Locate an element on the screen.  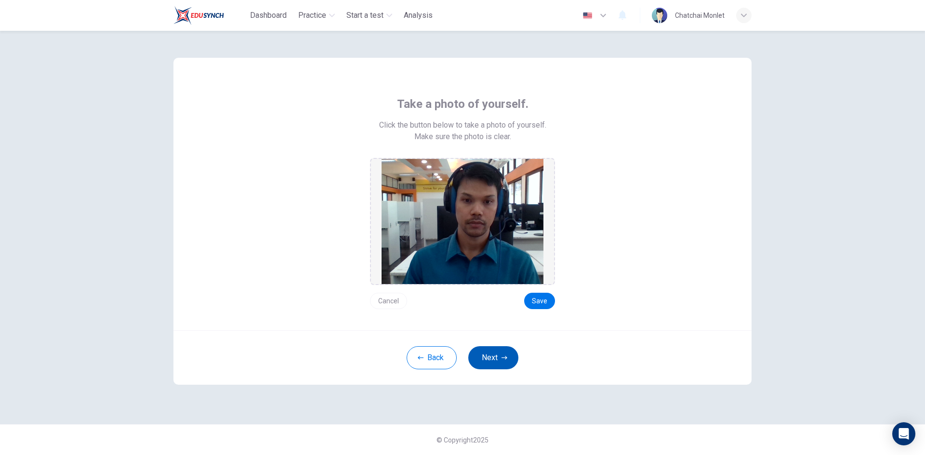
span: © Copyright 2025 is located at coordinates (463, 441).